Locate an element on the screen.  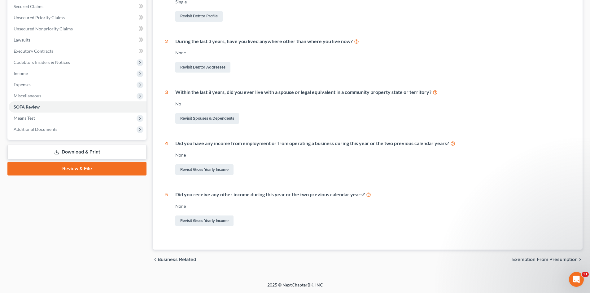
div: 4 is located at coordinates (166, 158).